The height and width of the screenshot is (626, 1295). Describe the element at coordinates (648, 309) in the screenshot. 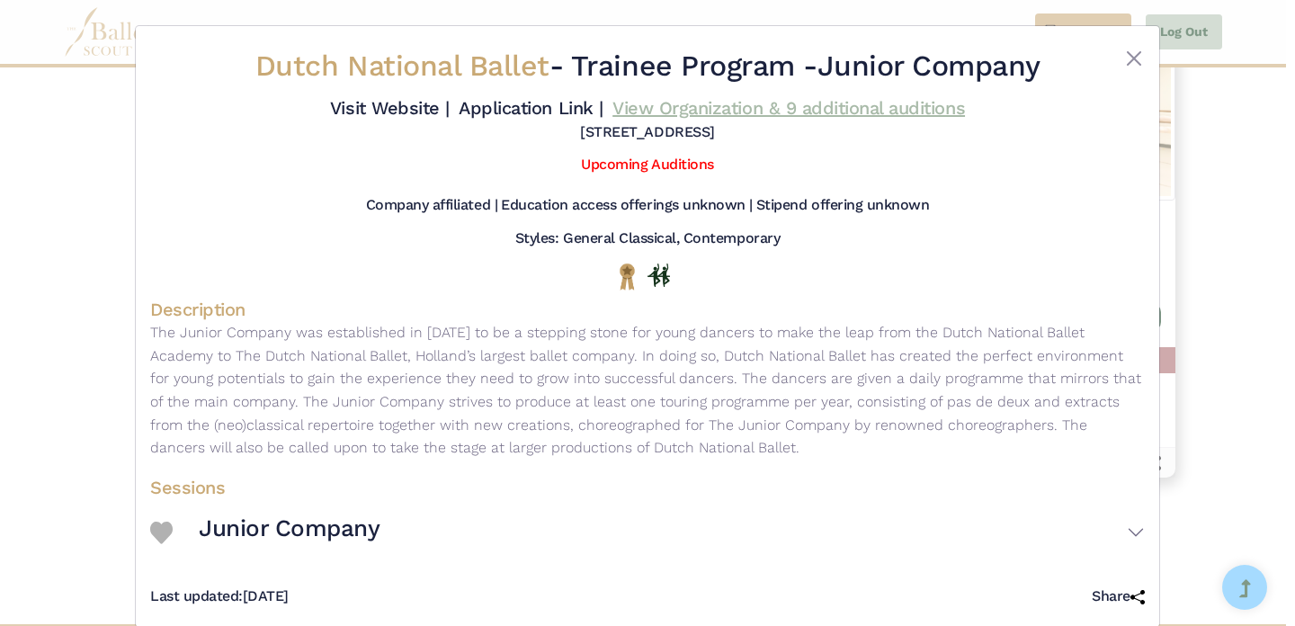

I see `h4: Description` at that location.